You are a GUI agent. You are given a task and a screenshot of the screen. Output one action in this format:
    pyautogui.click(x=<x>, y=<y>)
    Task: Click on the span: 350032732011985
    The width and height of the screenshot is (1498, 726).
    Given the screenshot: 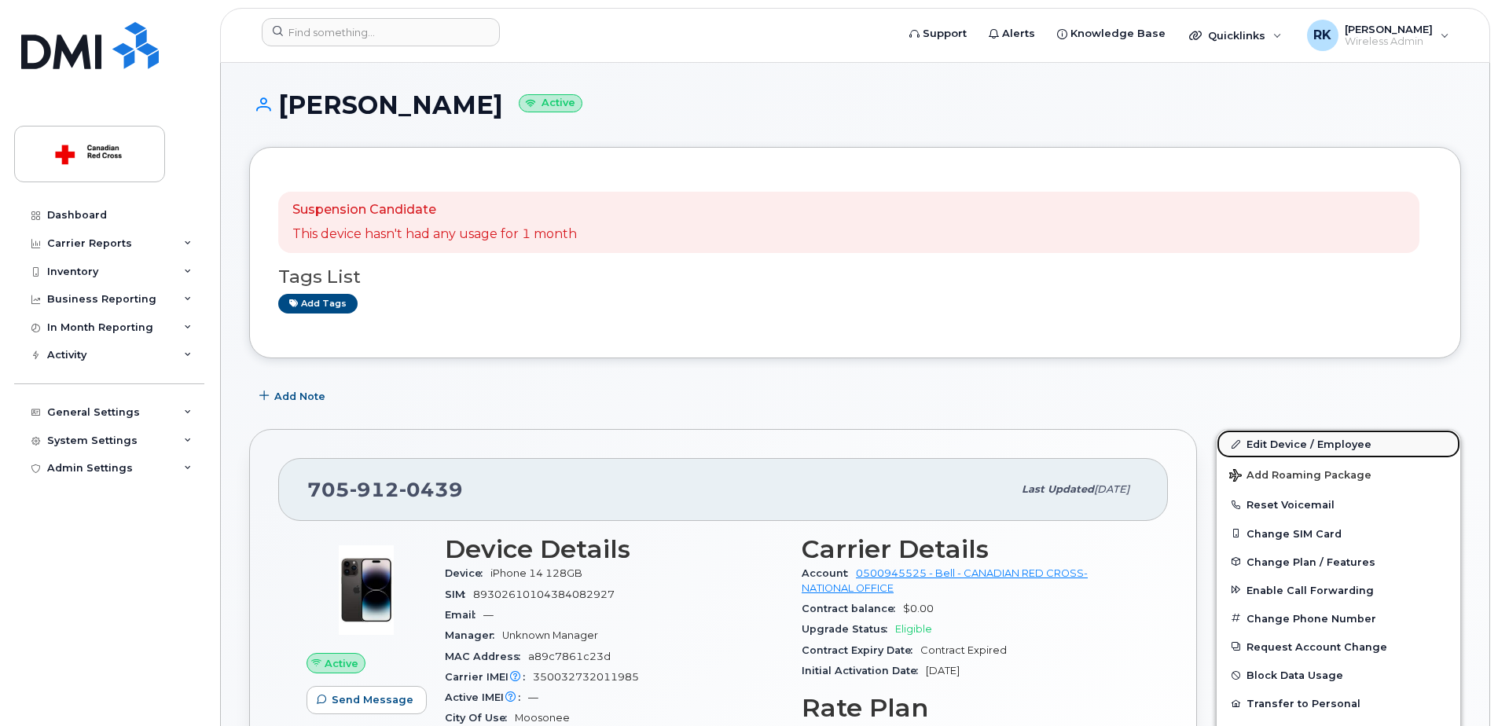 What is the action you would take?
    pyautogui.click(x=586, y=677)
    